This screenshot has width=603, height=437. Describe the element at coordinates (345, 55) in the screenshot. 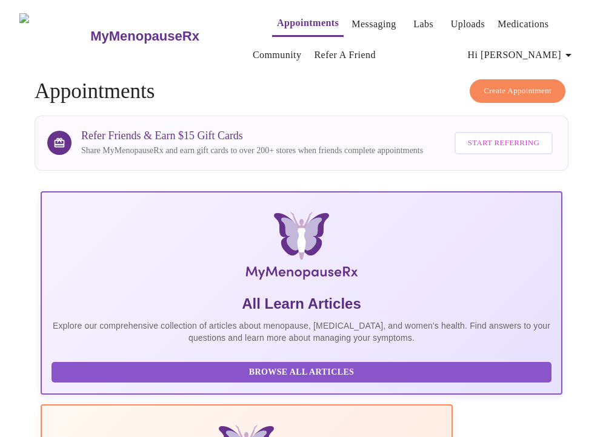

I see `button: Refer a Friend` at that location.